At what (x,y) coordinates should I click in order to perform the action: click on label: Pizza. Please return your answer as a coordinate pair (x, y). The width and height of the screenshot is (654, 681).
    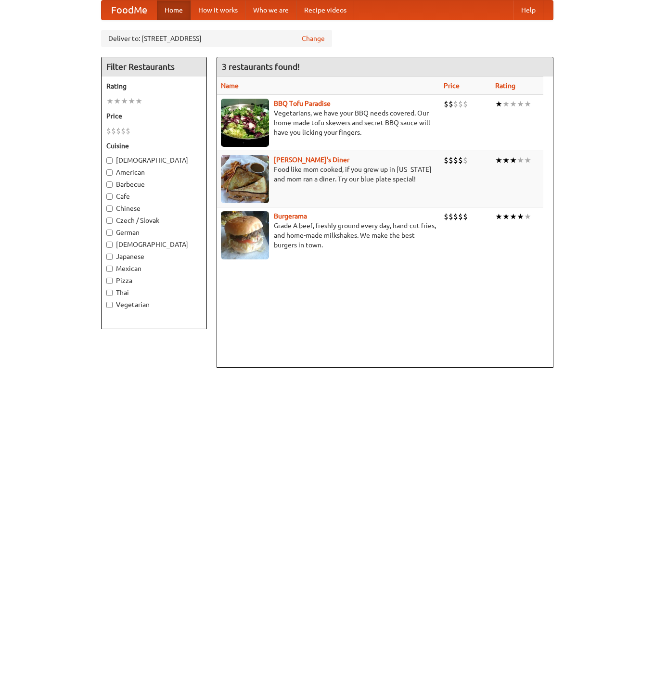
    Looking at the image, I should click on (154, 280).